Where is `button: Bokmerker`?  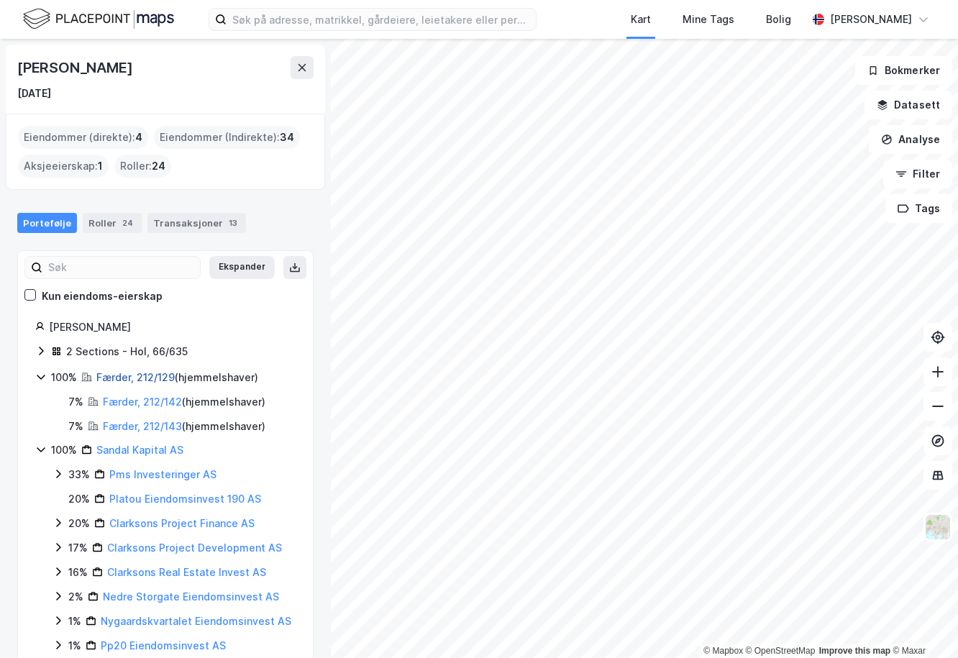 button: Bokmerker is located at coordinates (903, 70).